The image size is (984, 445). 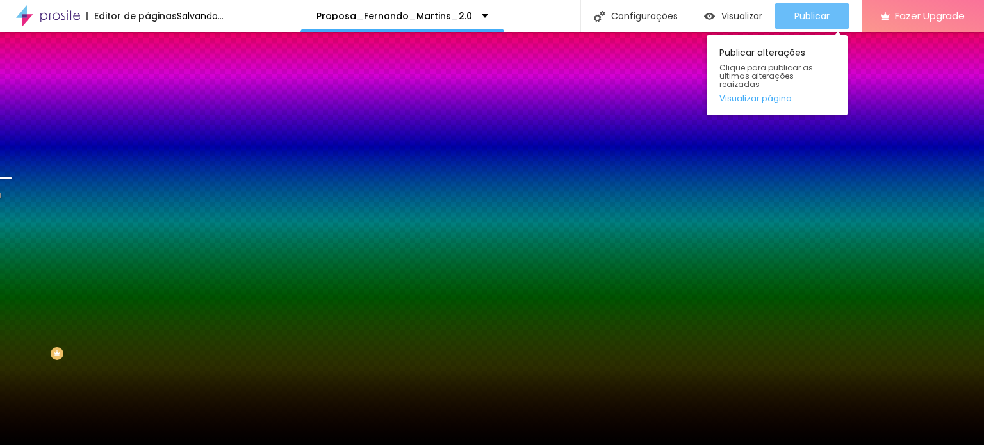 What do you see at coordinates (777, 98) in the screenshot?
I see `a: Visualizar página` at bounding box center [777, 98].